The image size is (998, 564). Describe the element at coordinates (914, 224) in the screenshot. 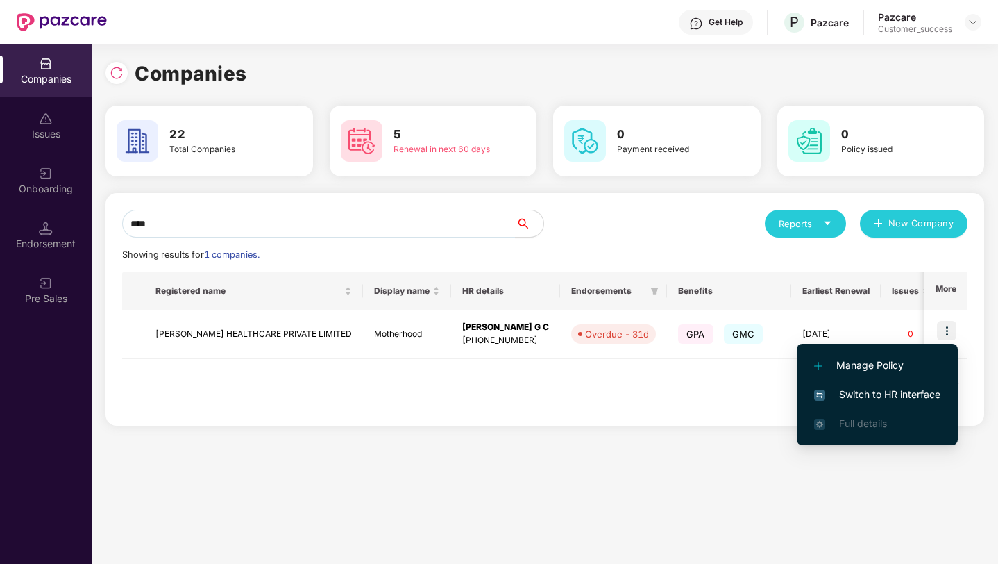

I see `button: plusNew Company` at that location.